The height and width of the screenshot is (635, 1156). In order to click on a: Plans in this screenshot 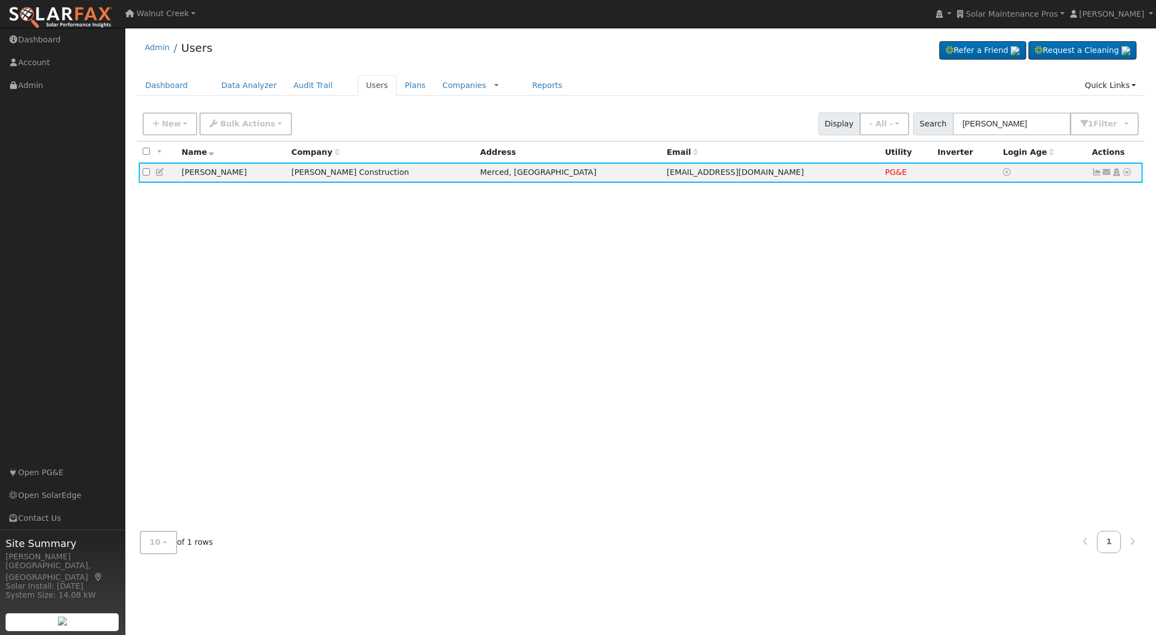, I will do `click(415, 85)`.